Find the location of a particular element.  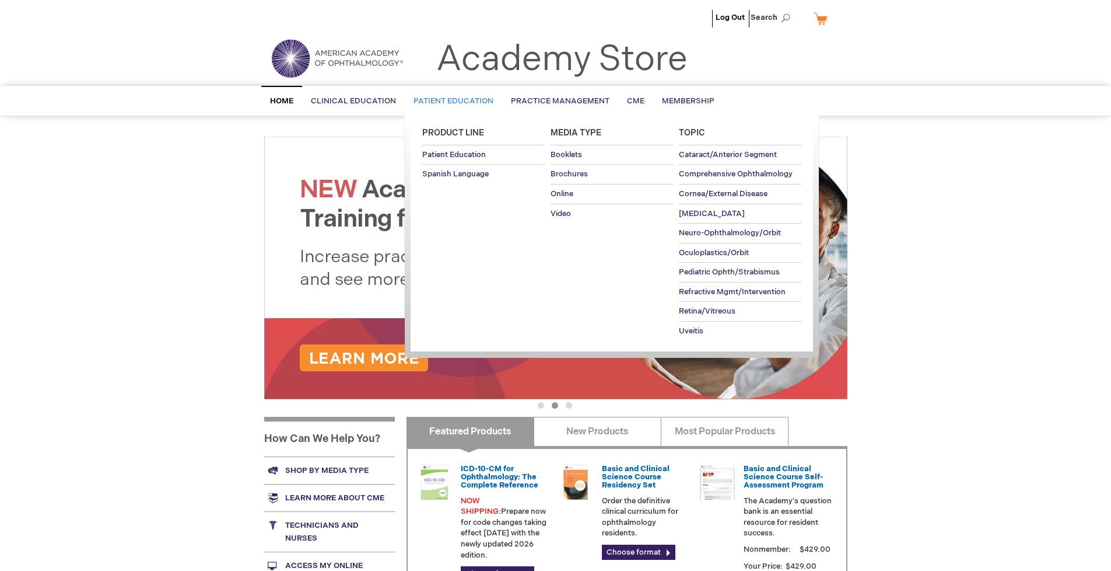

span: Neuro-Ophthalmology/Orbit is located at coordinates (730, 233).